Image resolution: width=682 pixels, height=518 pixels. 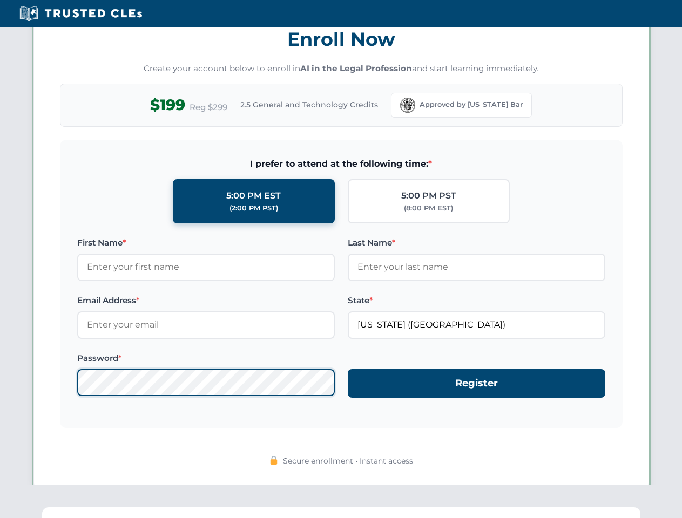 I want to click on button: Register, so click(x=476, y=383).